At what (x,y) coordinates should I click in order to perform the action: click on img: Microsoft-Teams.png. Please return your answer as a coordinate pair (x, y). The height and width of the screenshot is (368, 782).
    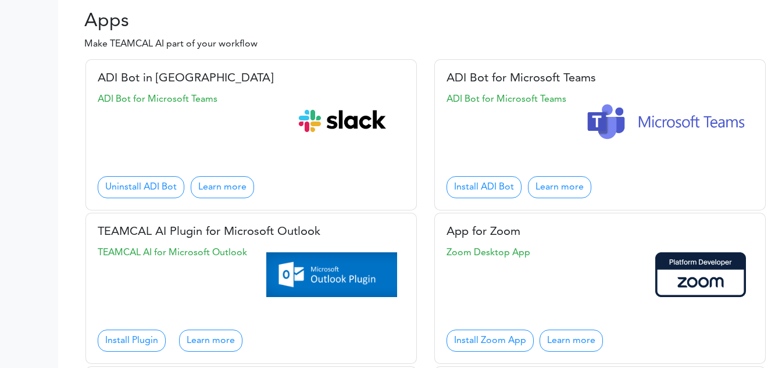
    Looking at the image, I should click on (666, 121).